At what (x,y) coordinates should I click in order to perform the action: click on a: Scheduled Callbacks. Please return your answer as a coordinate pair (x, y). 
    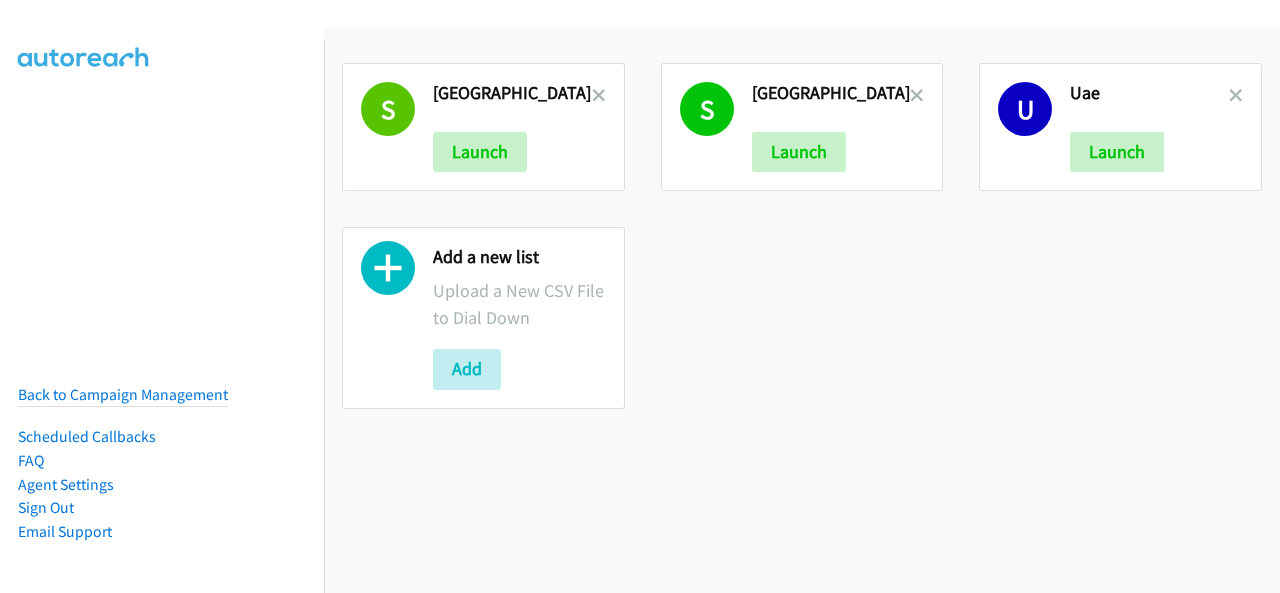
    Looking at the image, I should click on (87, 436).